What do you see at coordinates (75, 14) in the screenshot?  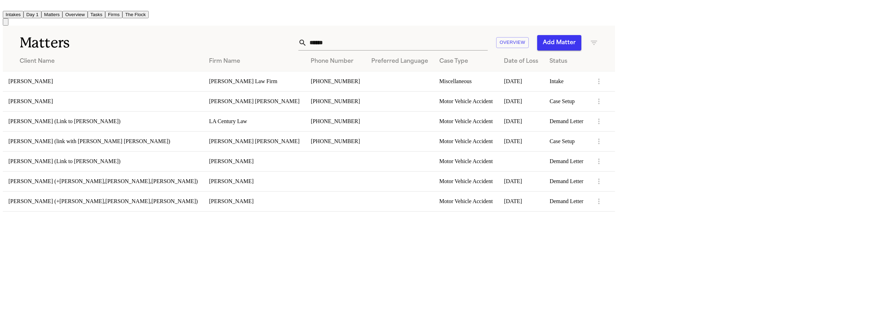 I see `a: Overview` at bounding box center [75, 14].